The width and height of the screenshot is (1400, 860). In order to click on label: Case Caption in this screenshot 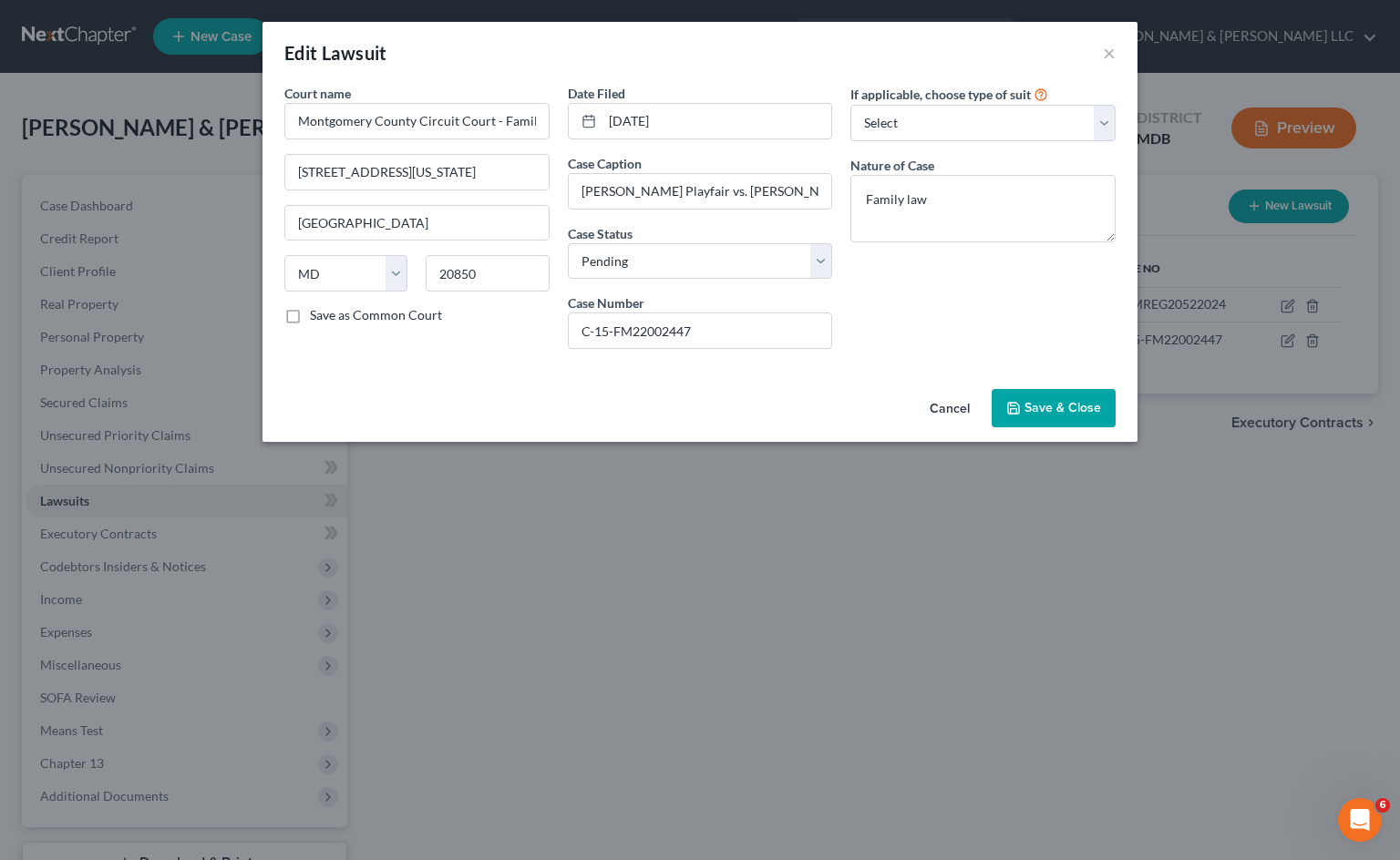, I will do `click(604, 163)`.